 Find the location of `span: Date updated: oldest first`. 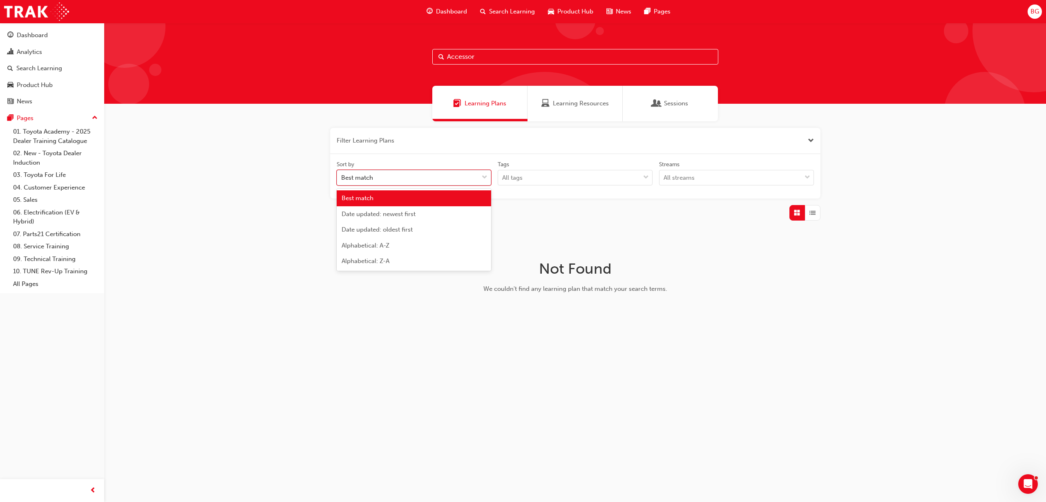

span: Date updated: oldest first is located at coordinates (377, 230).